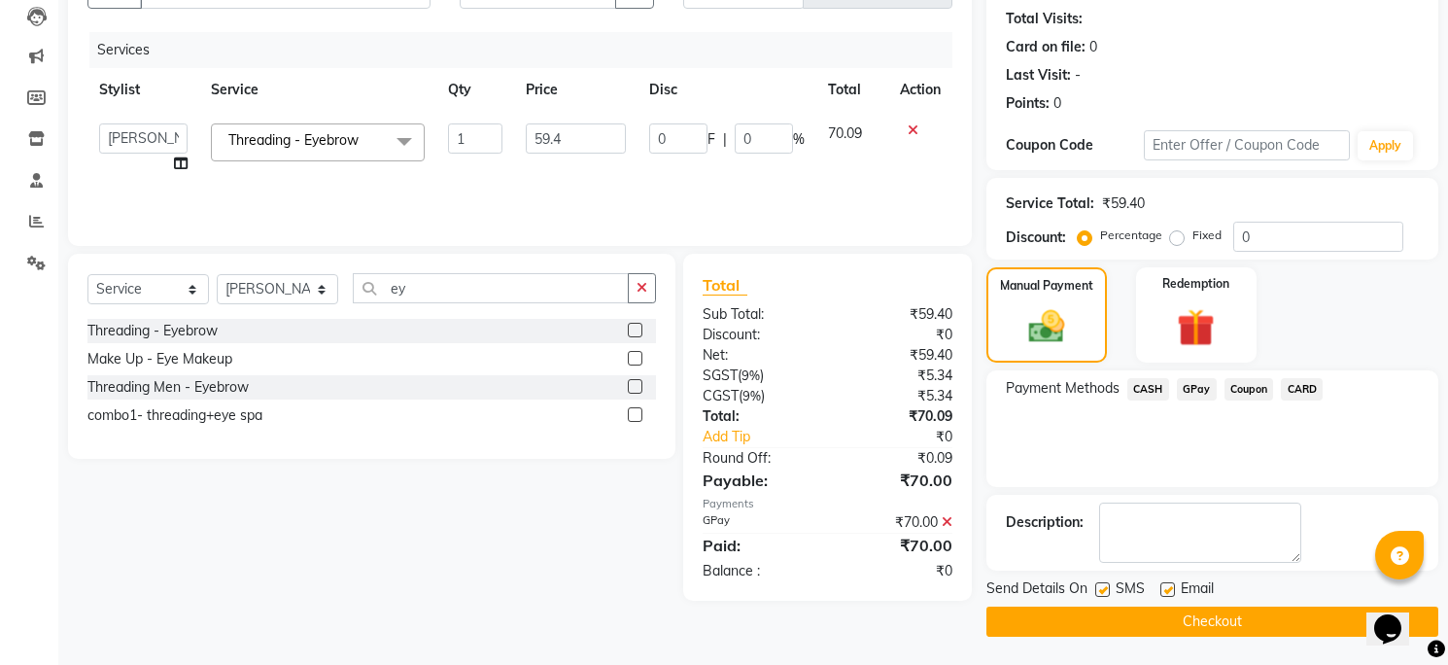 Image resolution: width=1448 pixels, height=665 pixels. Describe the element at coordinates (727, 89) in the screenshot. I see `th: Disc` at that location.